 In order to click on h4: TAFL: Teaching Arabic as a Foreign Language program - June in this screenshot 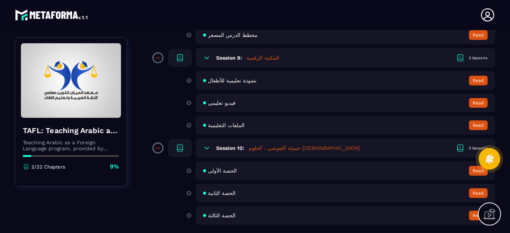, I will do `click(71, 131)`.